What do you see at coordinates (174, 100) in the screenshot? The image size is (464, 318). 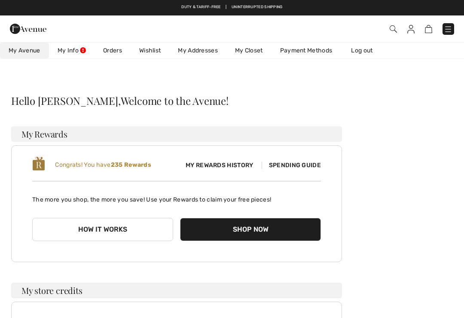 I see `span: Welcome to the Avenue!` at bounding box center [174, 100].